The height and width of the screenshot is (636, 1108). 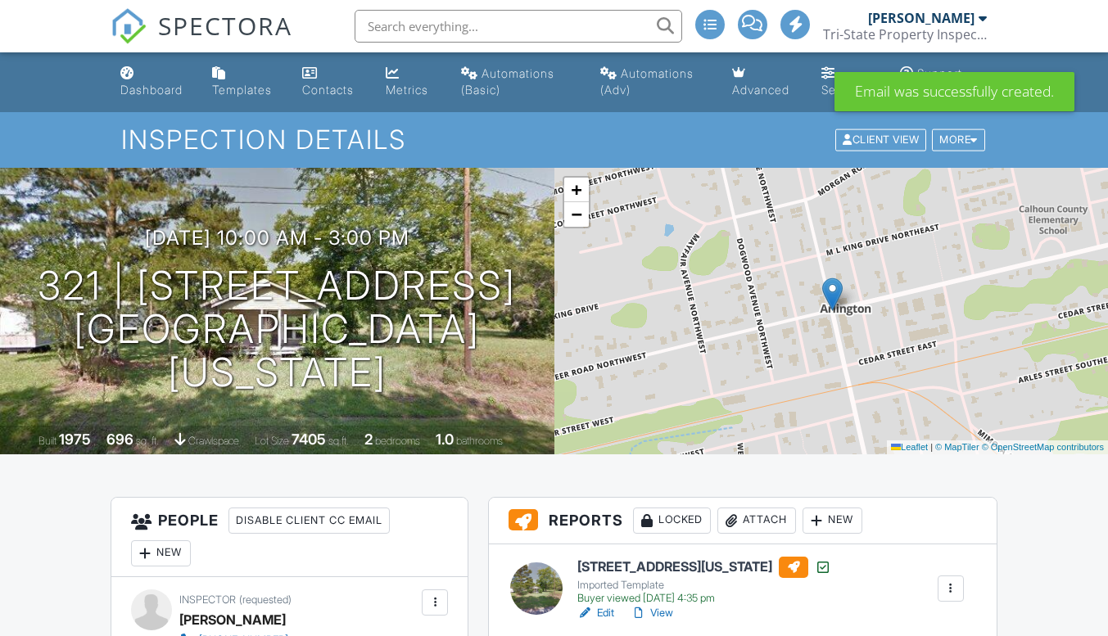 I want to click on h3: Reports, so click(x=742, y=521).